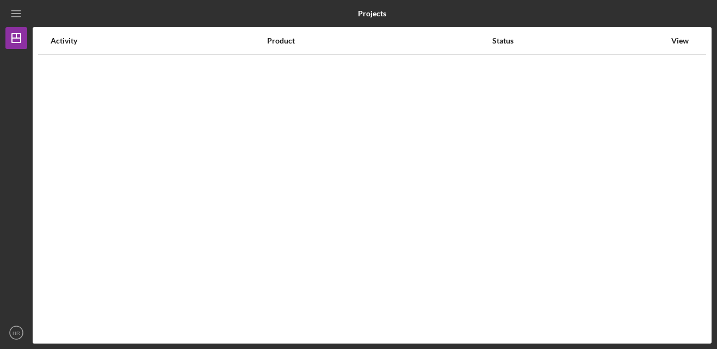 The width and height of the screenshot is (717, 349). I want to click on button: HR, so click(16, 333).